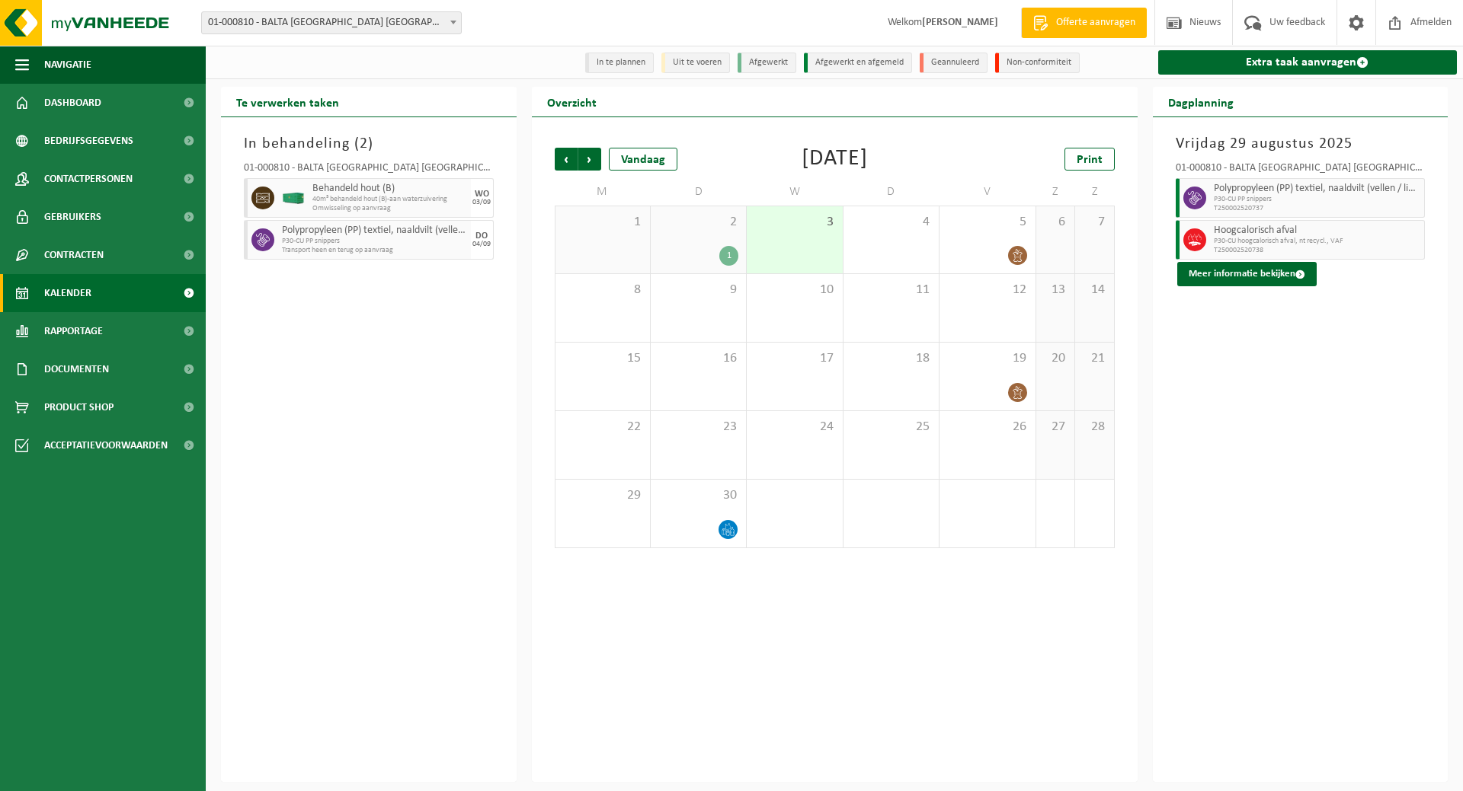 This screenshot has width=1463, height=791. I want to click on span: 27, so click(1055, 427).